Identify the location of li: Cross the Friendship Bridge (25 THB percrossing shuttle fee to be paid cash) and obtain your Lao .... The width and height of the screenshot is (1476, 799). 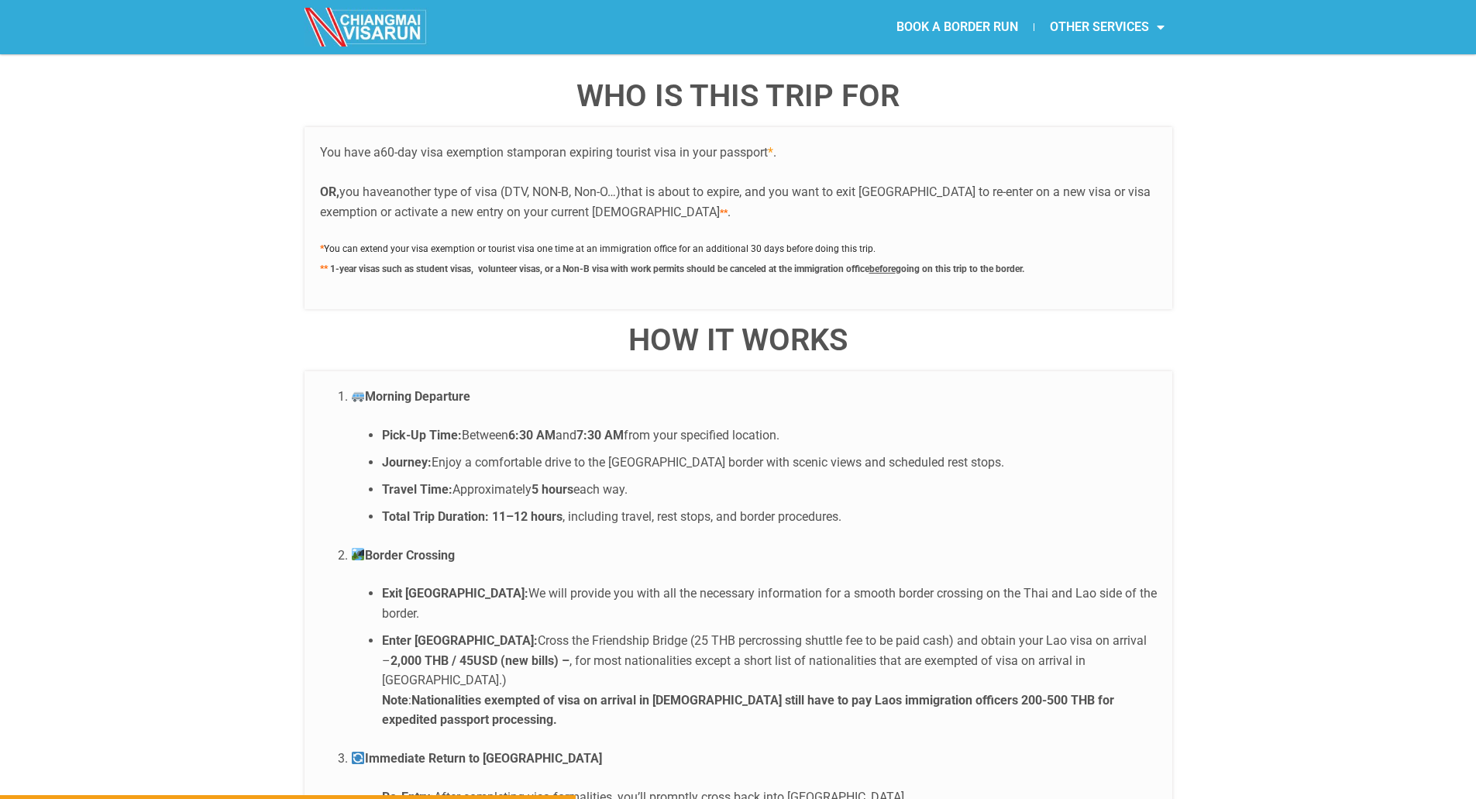
(770, 680).